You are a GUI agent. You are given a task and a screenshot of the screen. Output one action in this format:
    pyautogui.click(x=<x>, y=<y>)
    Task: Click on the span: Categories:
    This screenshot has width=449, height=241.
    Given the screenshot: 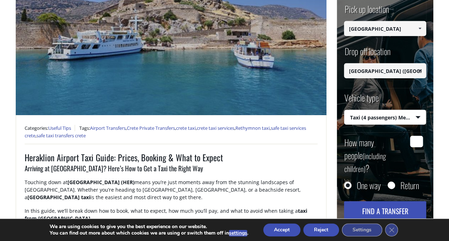 What is the action you would take?
    pyautogui.click(x=50, y=128)
    